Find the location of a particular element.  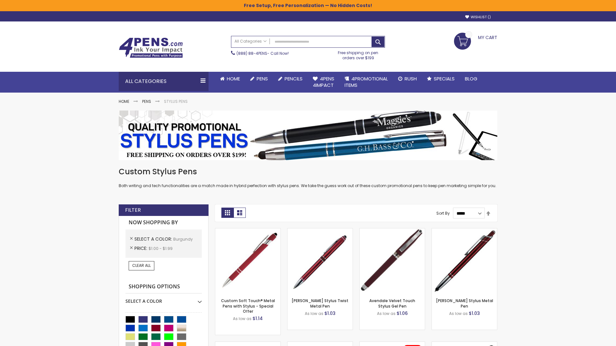

div: Both writing and tech functionalities are a match made in hybrid perfection with stylus pens. We ... is located at coordinates (308, 178).